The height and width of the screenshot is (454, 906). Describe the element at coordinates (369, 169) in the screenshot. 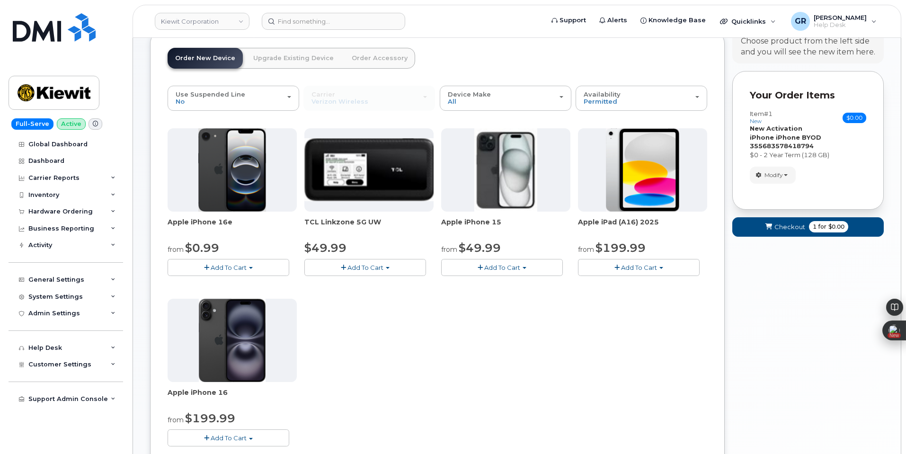

I see `img: linkzone5g.png` at that location.